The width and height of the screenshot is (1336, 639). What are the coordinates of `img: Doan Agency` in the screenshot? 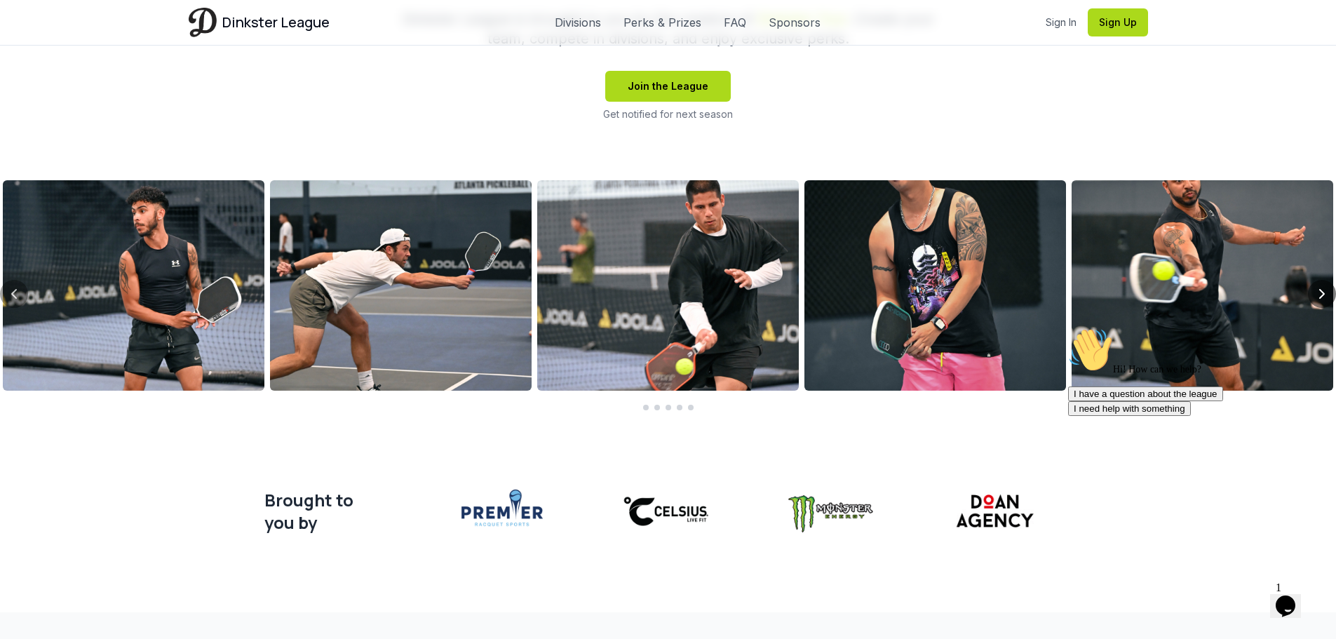 It's located at (995, 511).